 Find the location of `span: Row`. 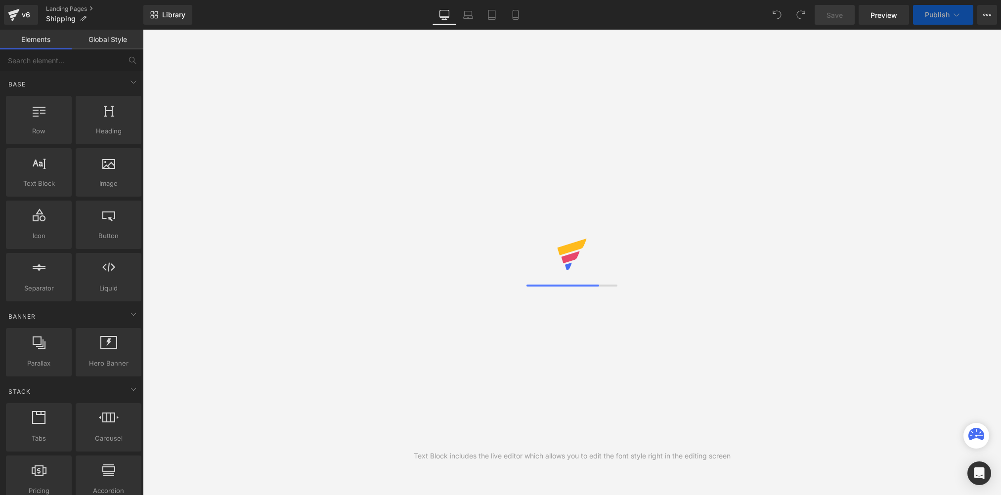

span: Row is located at coordinates (39, 131).